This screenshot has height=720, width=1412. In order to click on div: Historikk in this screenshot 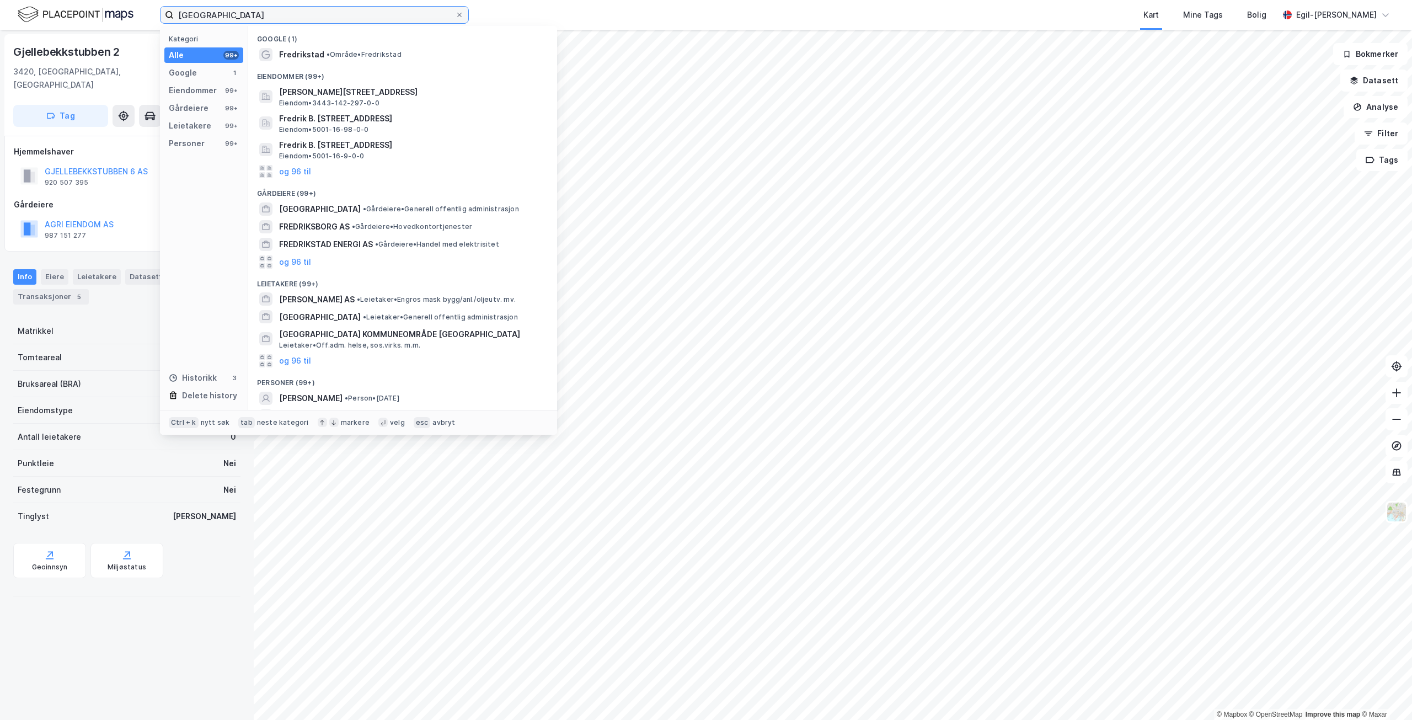, I will do `click(192, 378)`.